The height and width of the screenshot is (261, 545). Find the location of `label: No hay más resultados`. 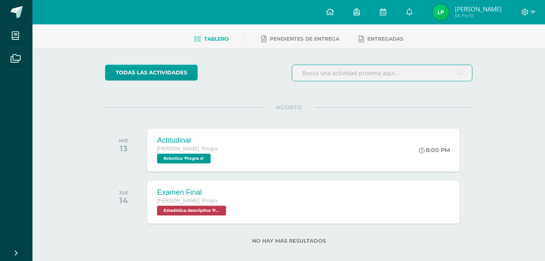

label: No hay más resultados is located at coordinates (289, 240).